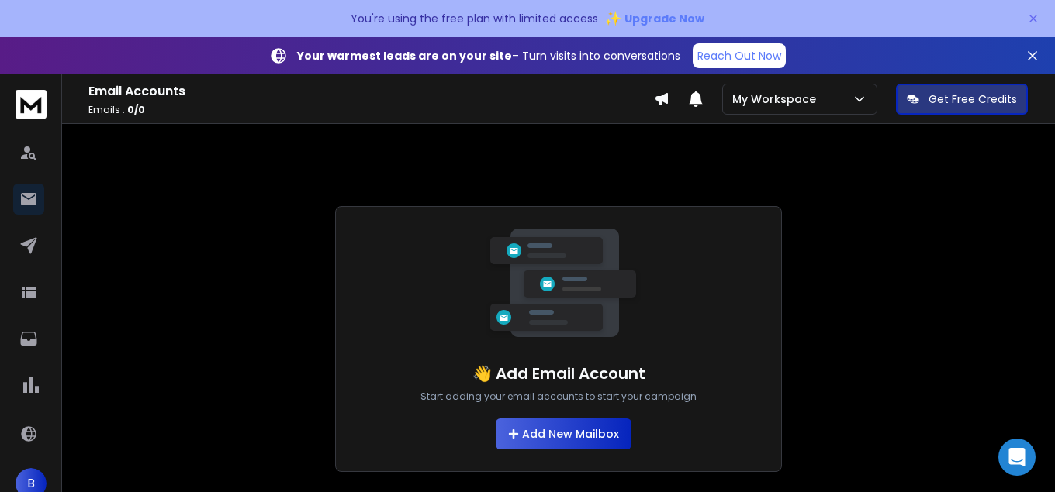  Describe the element at coordinates (654, 19) in the screenshot. I see `button: ✨Upgrade Now` at that location.